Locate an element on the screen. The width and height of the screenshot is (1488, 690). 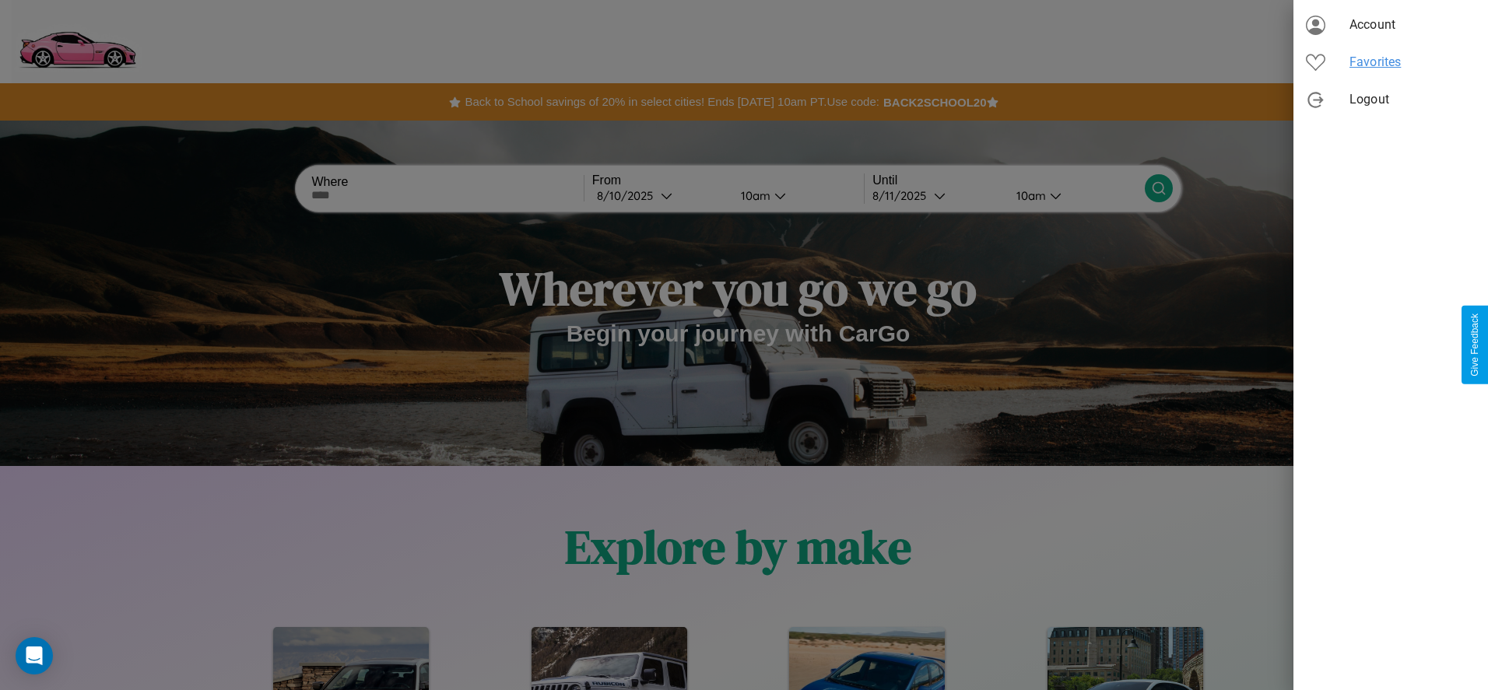
span: Account is located at coordinates (1413, 25).